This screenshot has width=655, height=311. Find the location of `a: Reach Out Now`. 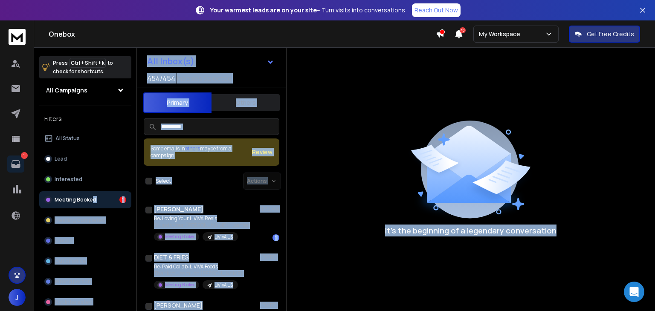

a: Reach Out Now is located at coordinates (436, 10).